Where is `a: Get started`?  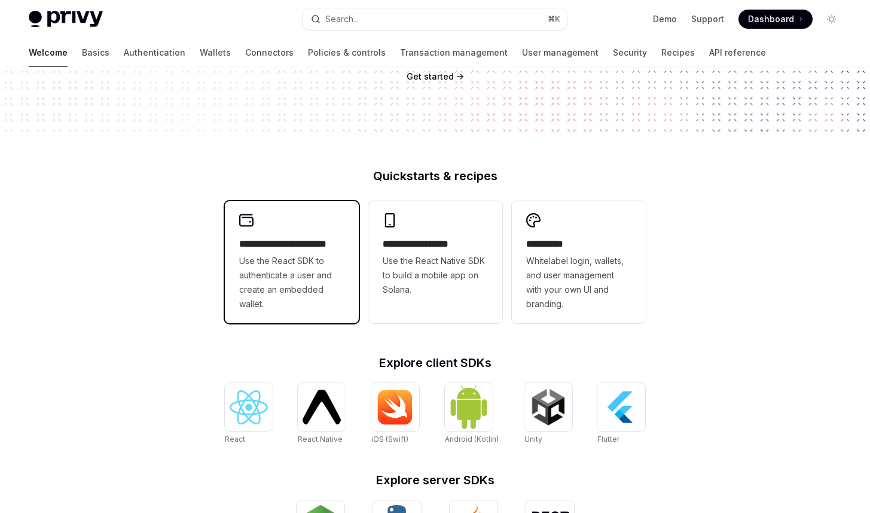
a: Get started is located at coordinates (430, 77).